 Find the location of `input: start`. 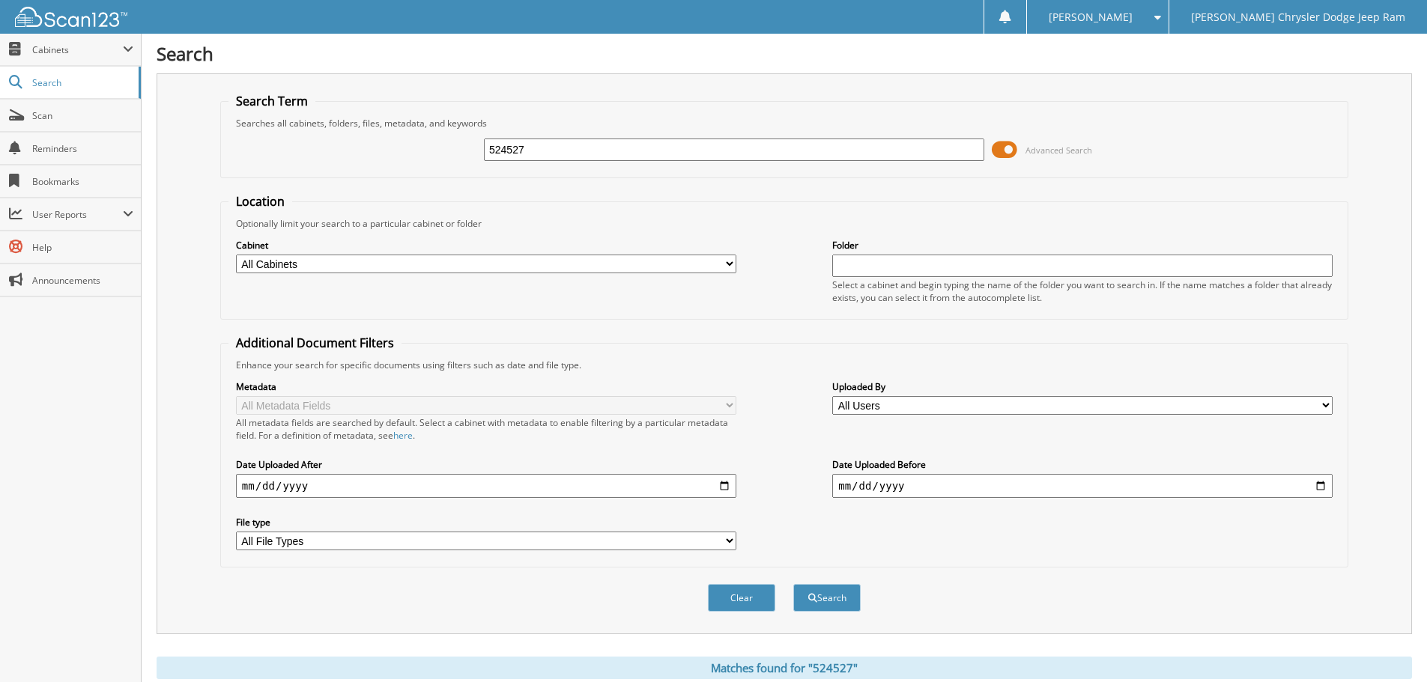

input: start is located at coordinates (486, 486).